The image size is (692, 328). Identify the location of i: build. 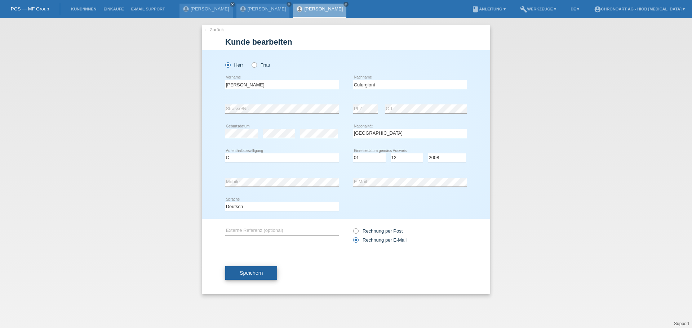
(523, 9).